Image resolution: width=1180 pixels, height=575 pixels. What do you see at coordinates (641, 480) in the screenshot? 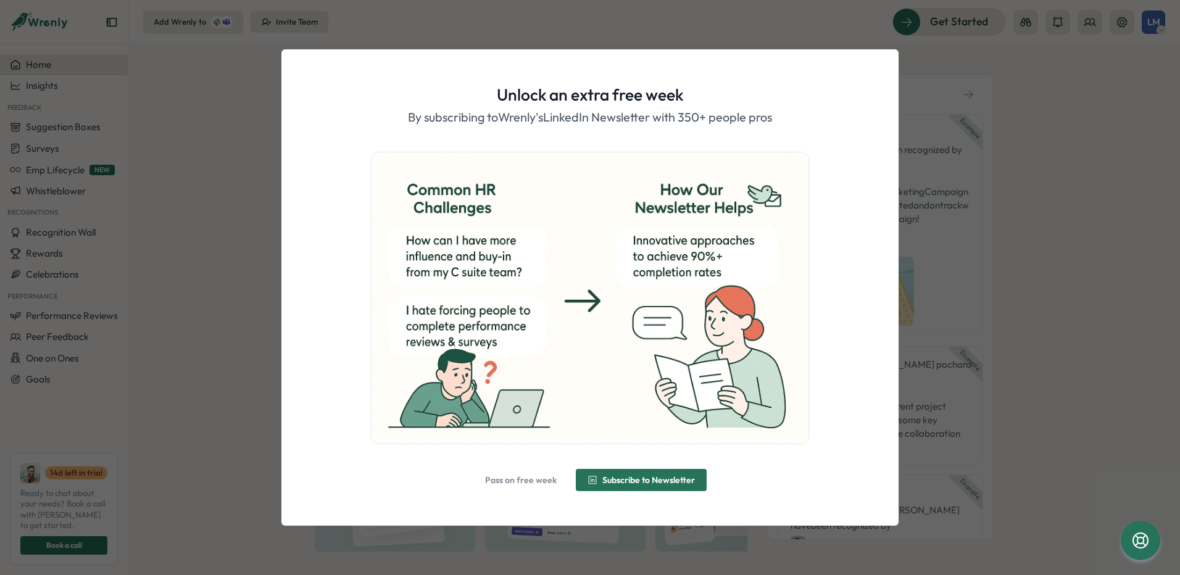
I see `a: Subscribe to Newsletter` at bounding box center [641, 480].